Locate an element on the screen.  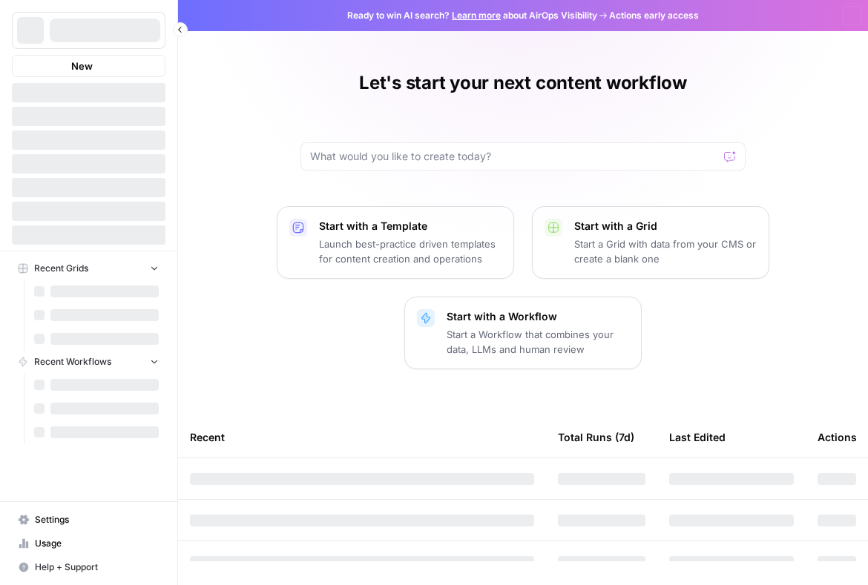
span: Help + Support is located at coordinates (96, 567).